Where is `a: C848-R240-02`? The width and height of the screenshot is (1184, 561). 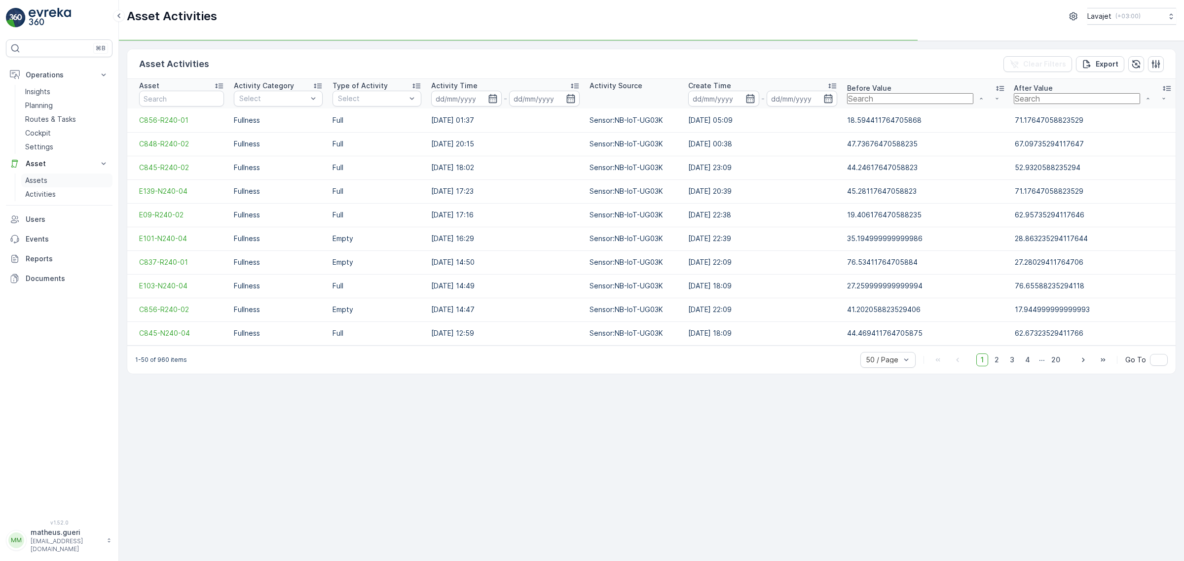 a: C848-R240-02 is located at coordinates (182, 144).